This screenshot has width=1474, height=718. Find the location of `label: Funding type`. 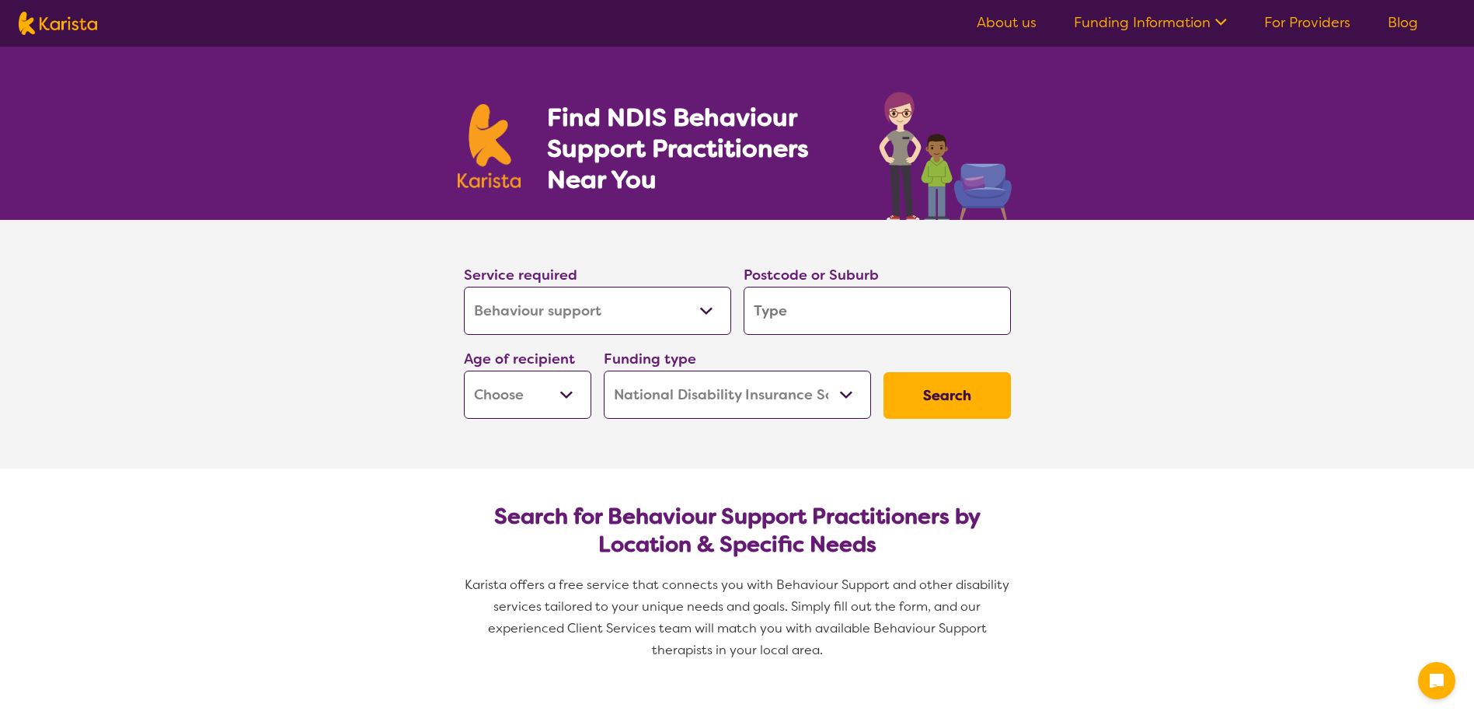

label: Funding type is located at coordinates (650, 359).